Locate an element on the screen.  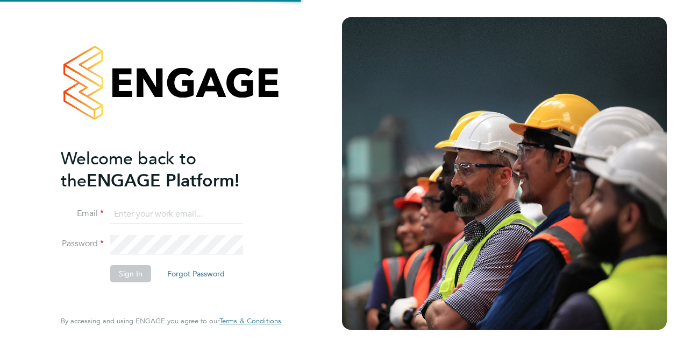
h2: ENGAGE Platform! is located at coordinates (166, 170).